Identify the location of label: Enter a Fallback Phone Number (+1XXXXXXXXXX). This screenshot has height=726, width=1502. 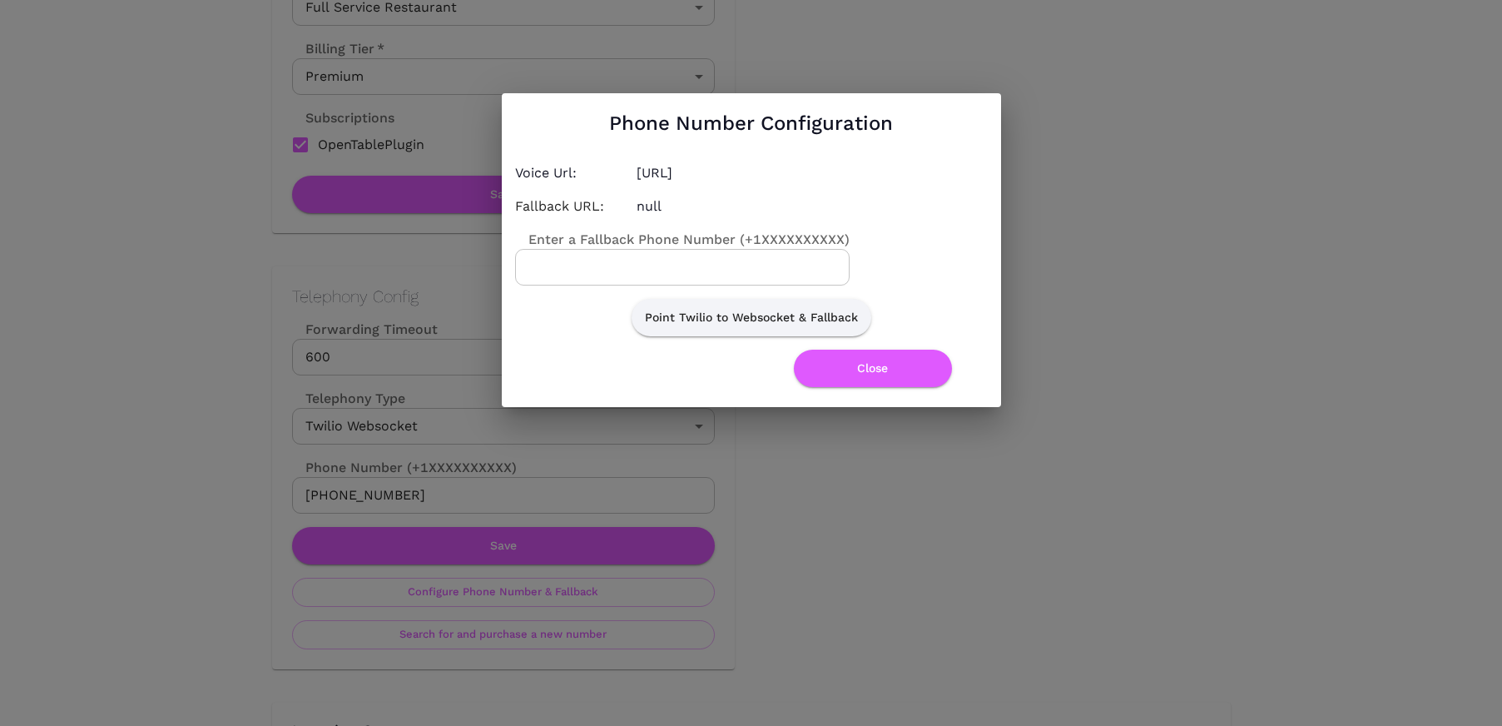
(683, 239).